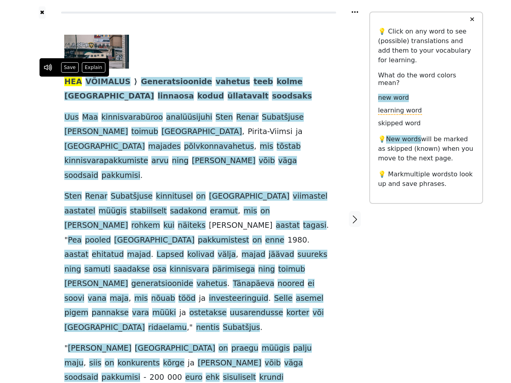  I want to click on span: Sten, so click(73, 196).